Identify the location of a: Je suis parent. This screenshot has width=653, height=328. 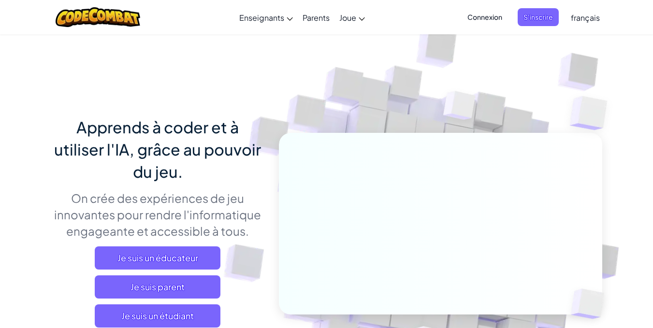
(158, 287).